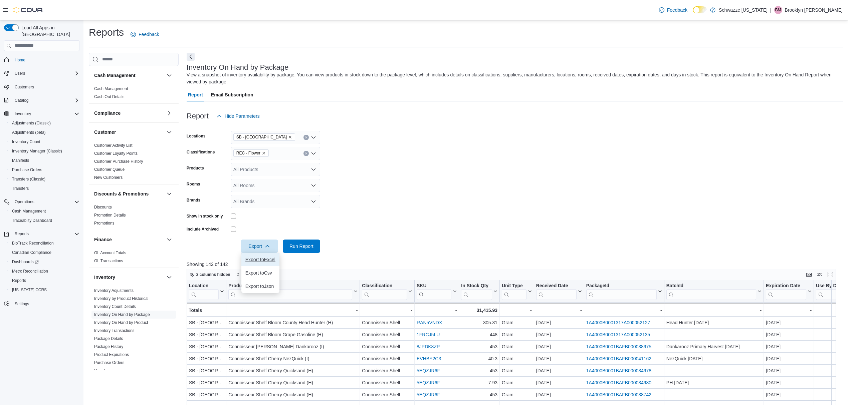 This screenshot has height=405, width=848. Describe the element at coordinates (134, 259) in the screenshot. I see `div: Finance` at that location.